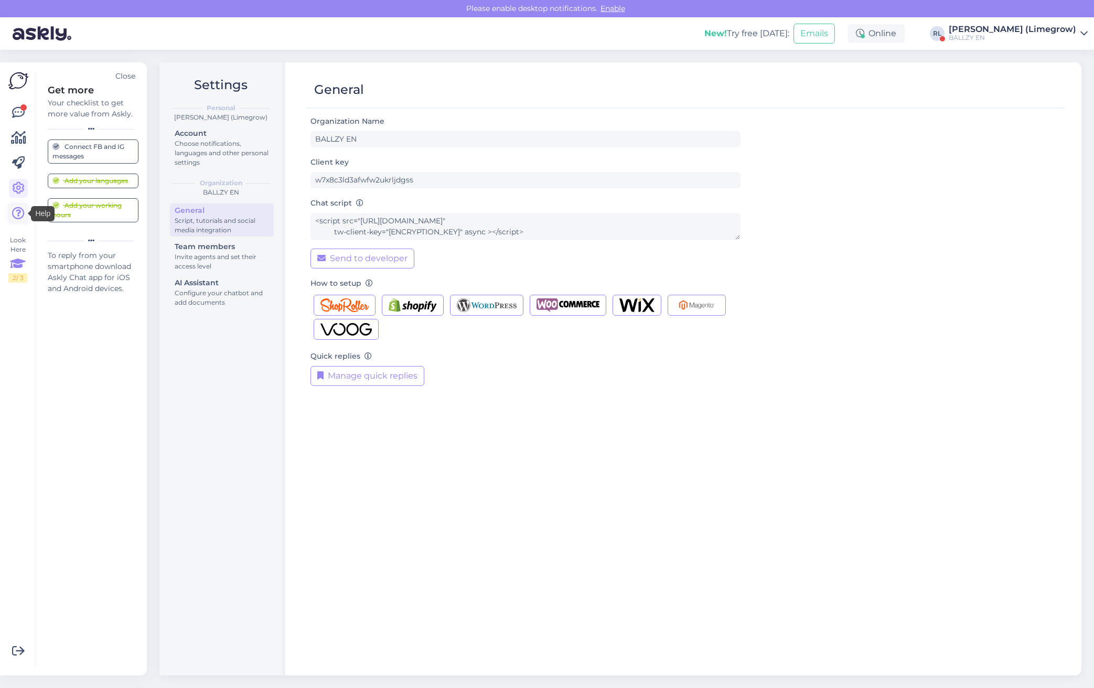  What do you see at coordinates (637, 305) in the screenshot?
I see `img: Wix` at bounding box center [637, 305].